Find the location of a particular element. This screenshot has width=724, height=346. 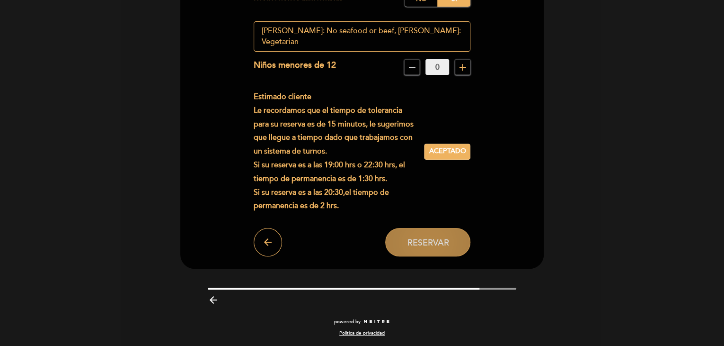

i: remove is located at coordinates (412, 67).